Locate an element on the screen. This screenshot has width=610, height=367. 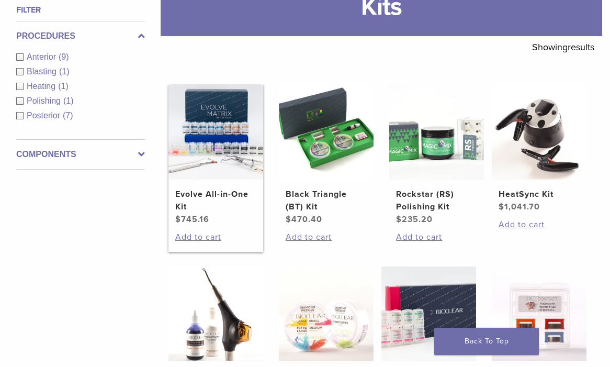
a: HeatSync KitHeatSync Kit $1,041.70 is located at coordinates (539, 148).